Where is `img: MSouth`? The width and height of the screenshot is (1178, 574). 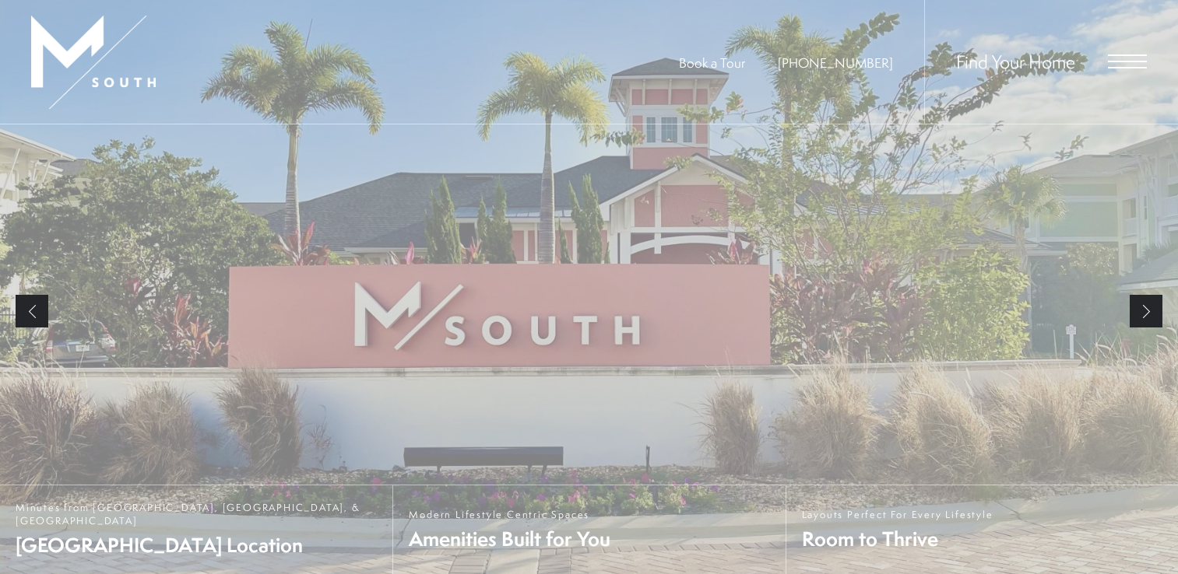 img: MSouth is located at coordinates (93, 62).